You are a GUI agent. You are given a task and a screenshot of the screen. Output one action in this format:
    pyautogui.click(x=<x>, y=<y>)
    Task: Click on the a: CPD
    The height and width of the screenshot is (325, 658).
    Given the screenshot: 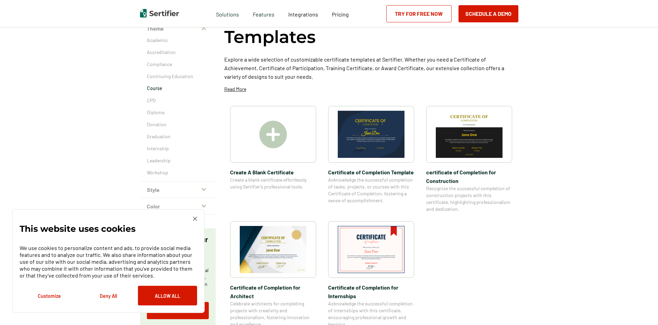 What is the action you would take?
    pyautogui.click(x=178, y=100)
    